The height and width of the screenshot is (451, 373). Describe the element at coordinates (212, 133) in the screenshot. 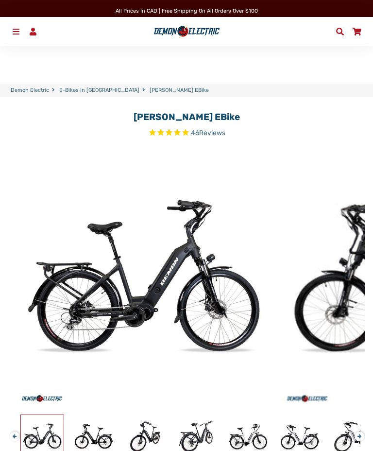

I see `span: Reviews` at that location.